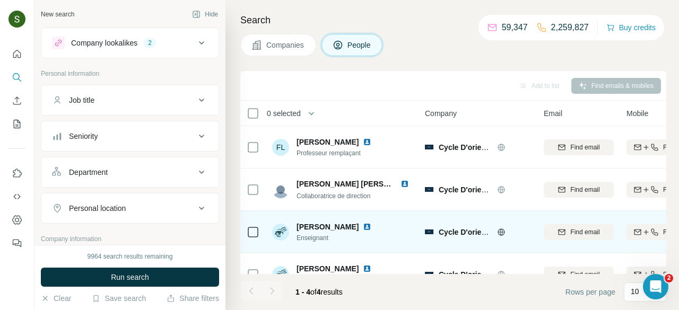 The height and width of the screenshot is (310, 679). What do you see at coordinates (17, 220) in the screenshot?
I see `button: Dashboard` at bounding box center [17, 220].